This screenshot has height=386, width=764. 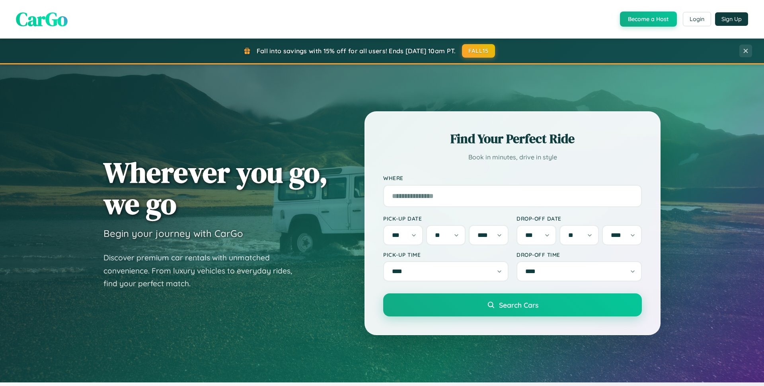 What do you see at coordinates (731, 19) in the screenshot?
I see `button: Sign Up` at bounding box center [731, 19].